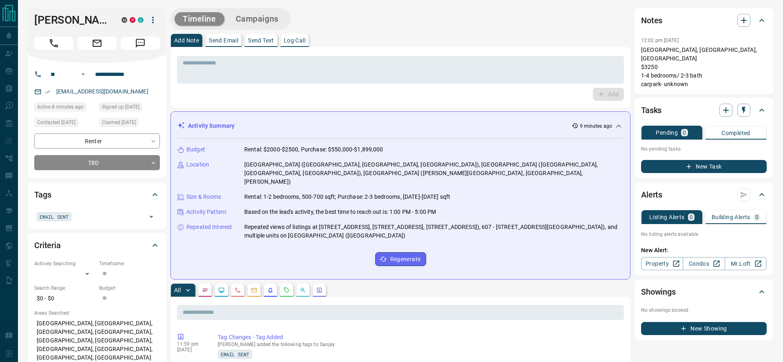 This screenshot has height=362, width=783. What do you see at coordinates (295, 40) in the screenshot?
I see `p: Log Call` at bounding box center [295, 40].